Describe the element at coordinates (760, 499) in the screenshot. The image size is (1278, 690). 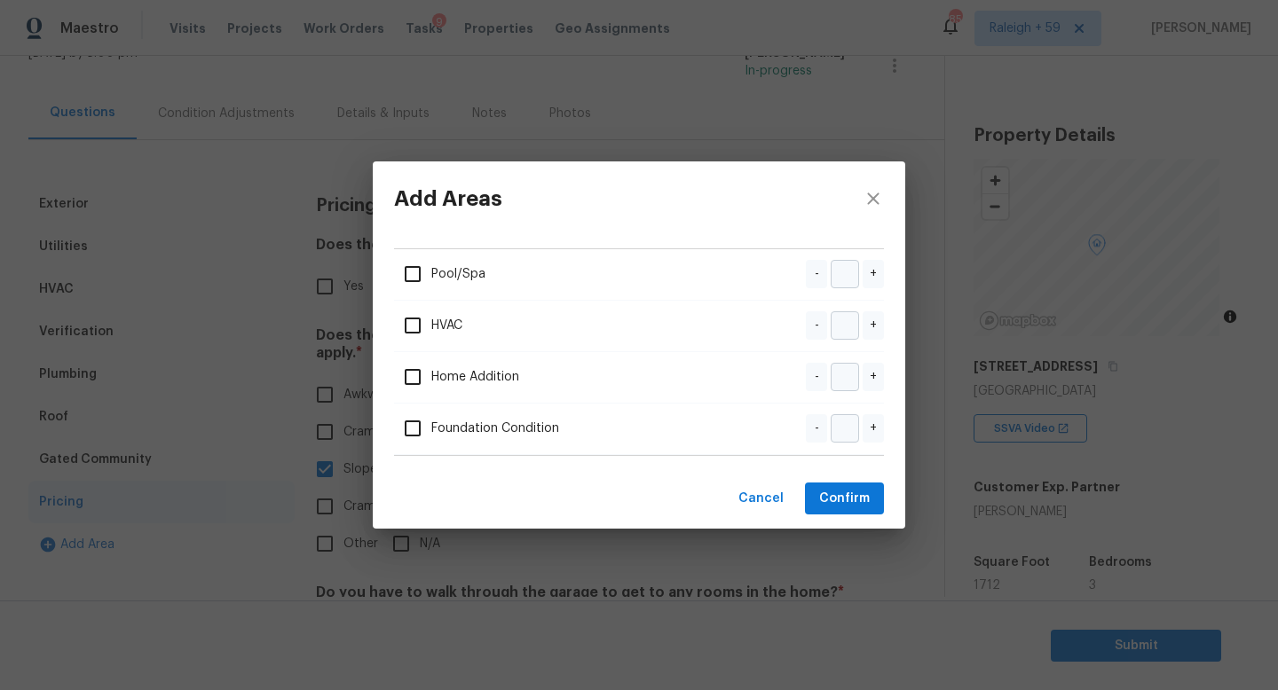
I see `button: Cancel` at that location.